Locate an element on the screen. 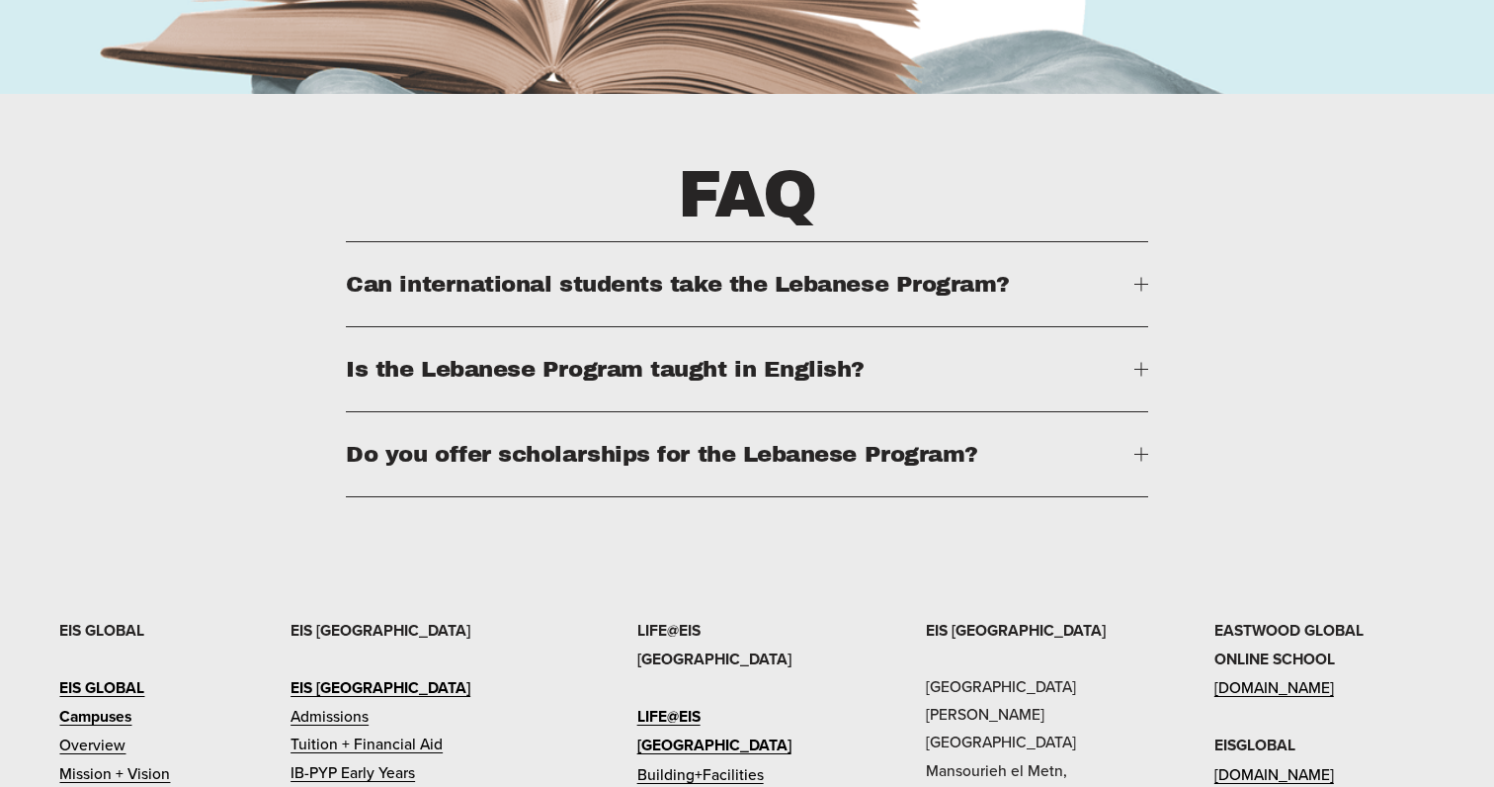 The image size is (1494, 787). span: Do you offer scholarships for the Lebanese Program? is located at coordinates (739, 454).